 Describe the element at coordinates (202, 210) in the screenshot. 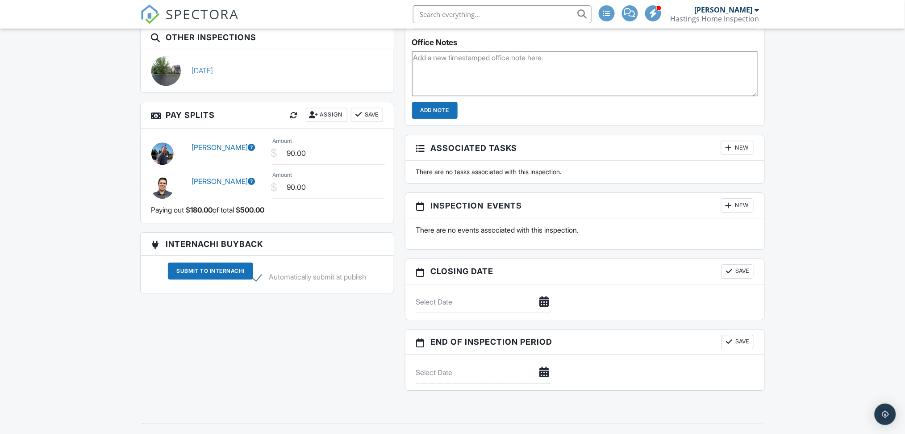

I see `span: 180.00` at that location.